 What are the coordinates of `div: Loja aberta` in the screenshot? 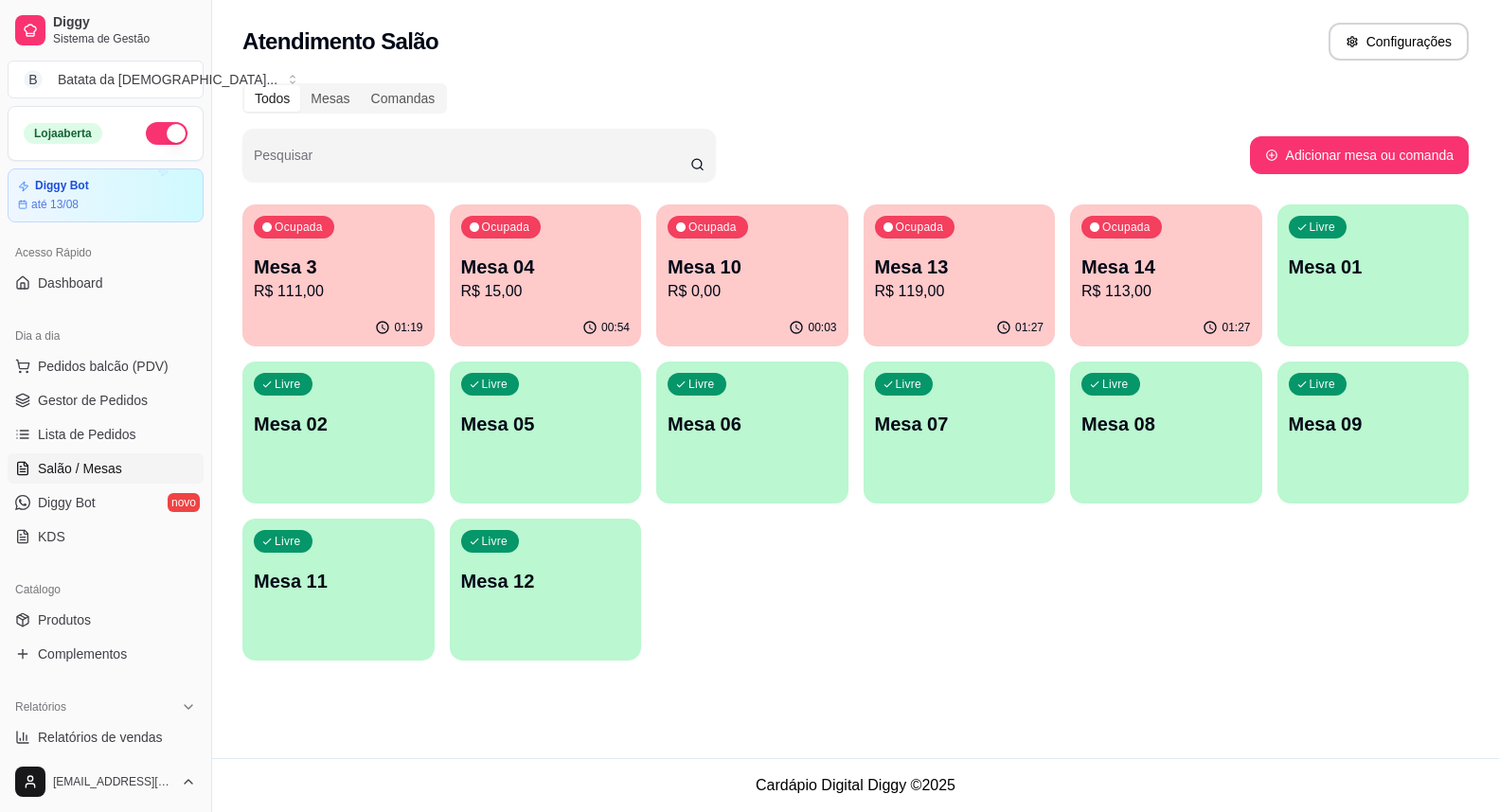 It's located at (63, 133).